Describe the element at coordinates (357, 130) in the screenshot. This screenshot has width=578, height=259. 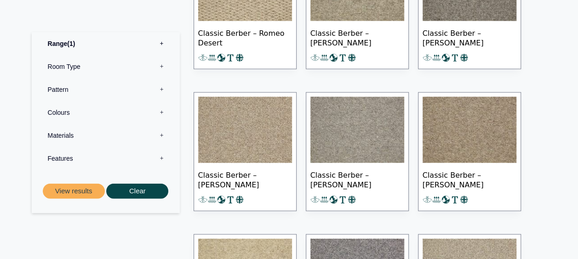
I see `img: Classic Berber Juliet Pewter` at that location.